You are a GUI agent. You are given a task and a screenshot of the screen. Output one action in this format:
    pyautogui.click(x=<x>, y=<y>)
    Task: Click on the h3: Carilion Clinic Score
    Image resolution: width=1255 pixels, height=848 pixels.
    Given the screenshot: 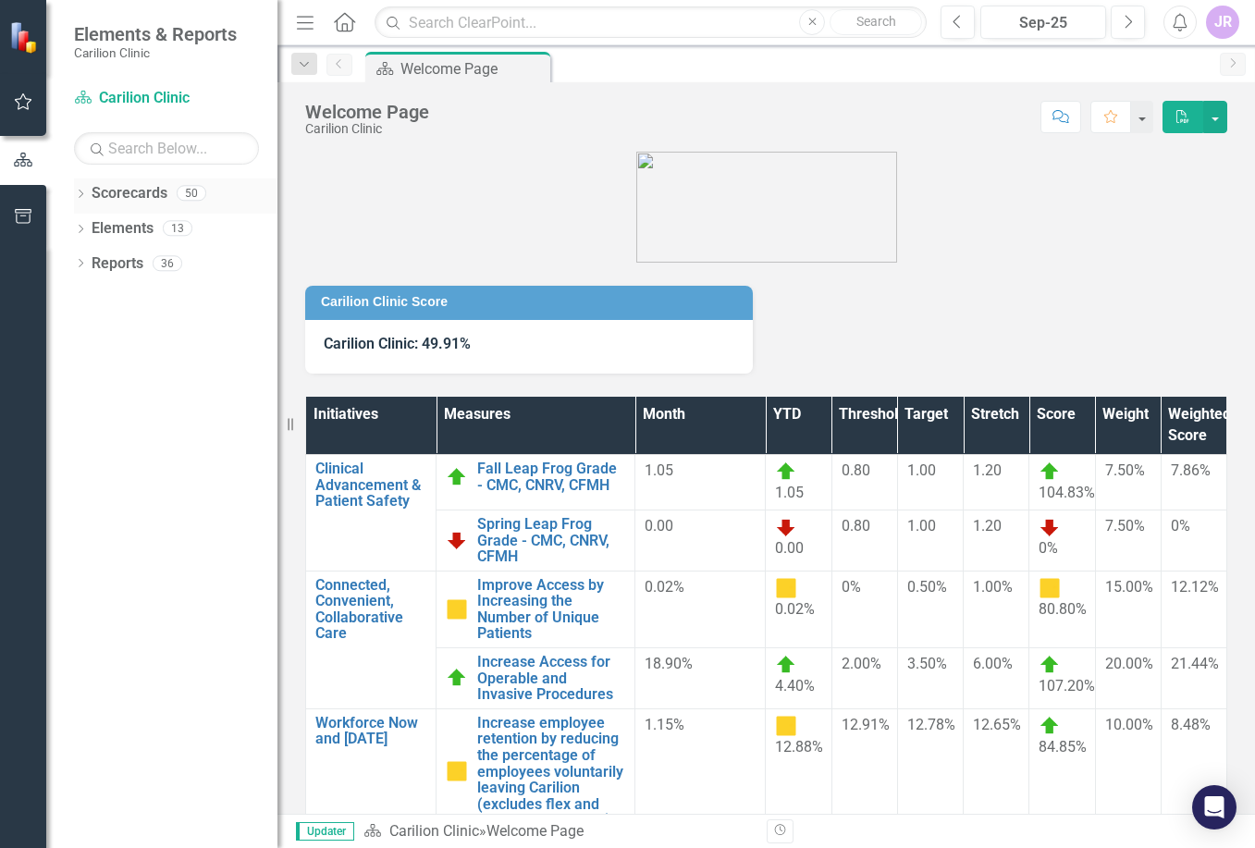 What is the action you would take?
    pyautogui.click(x=532, y=301)
    